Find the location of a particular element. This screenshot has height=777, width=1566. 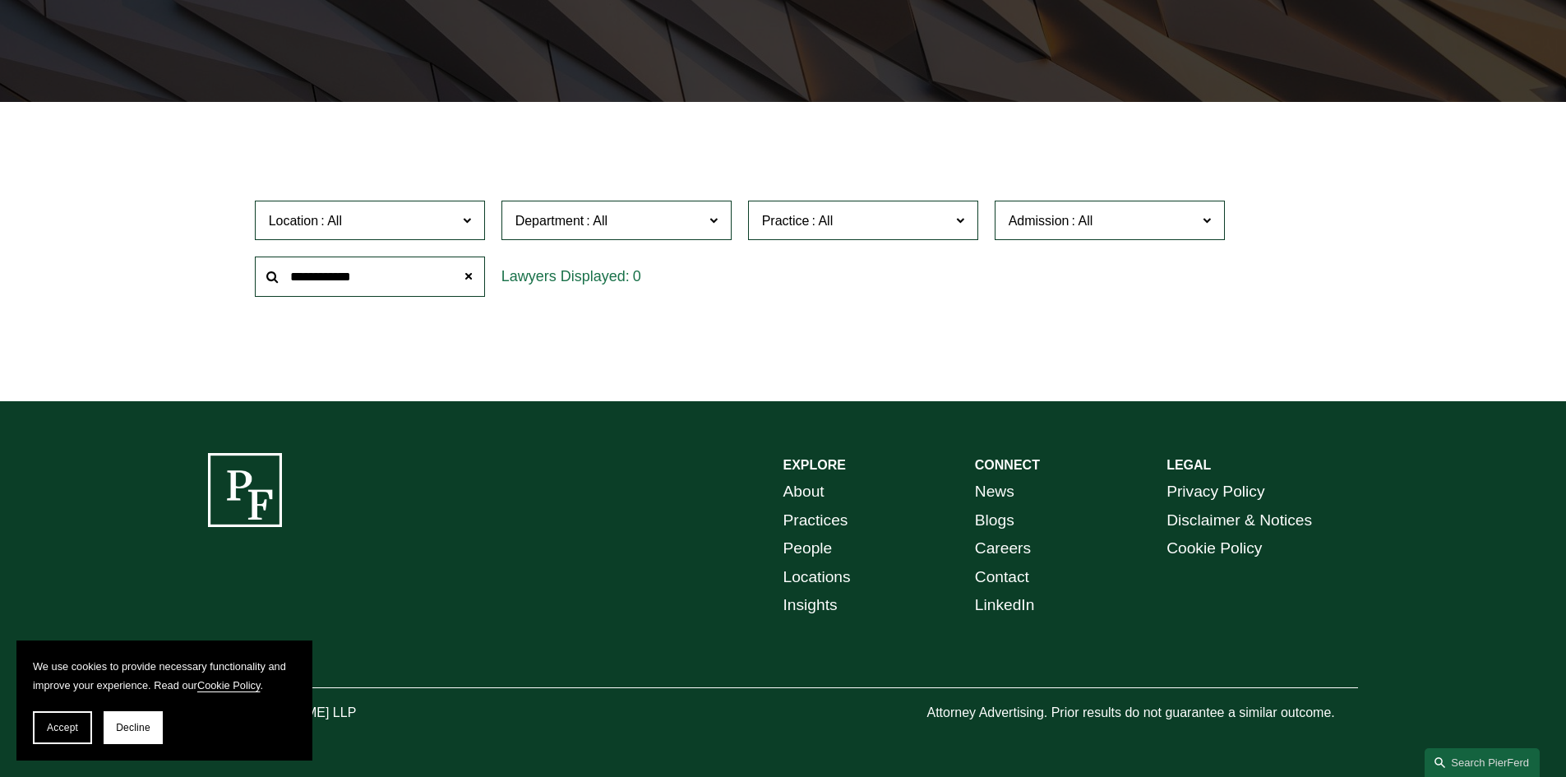

strong: CONNECT is located at coordinates (1007, 464).